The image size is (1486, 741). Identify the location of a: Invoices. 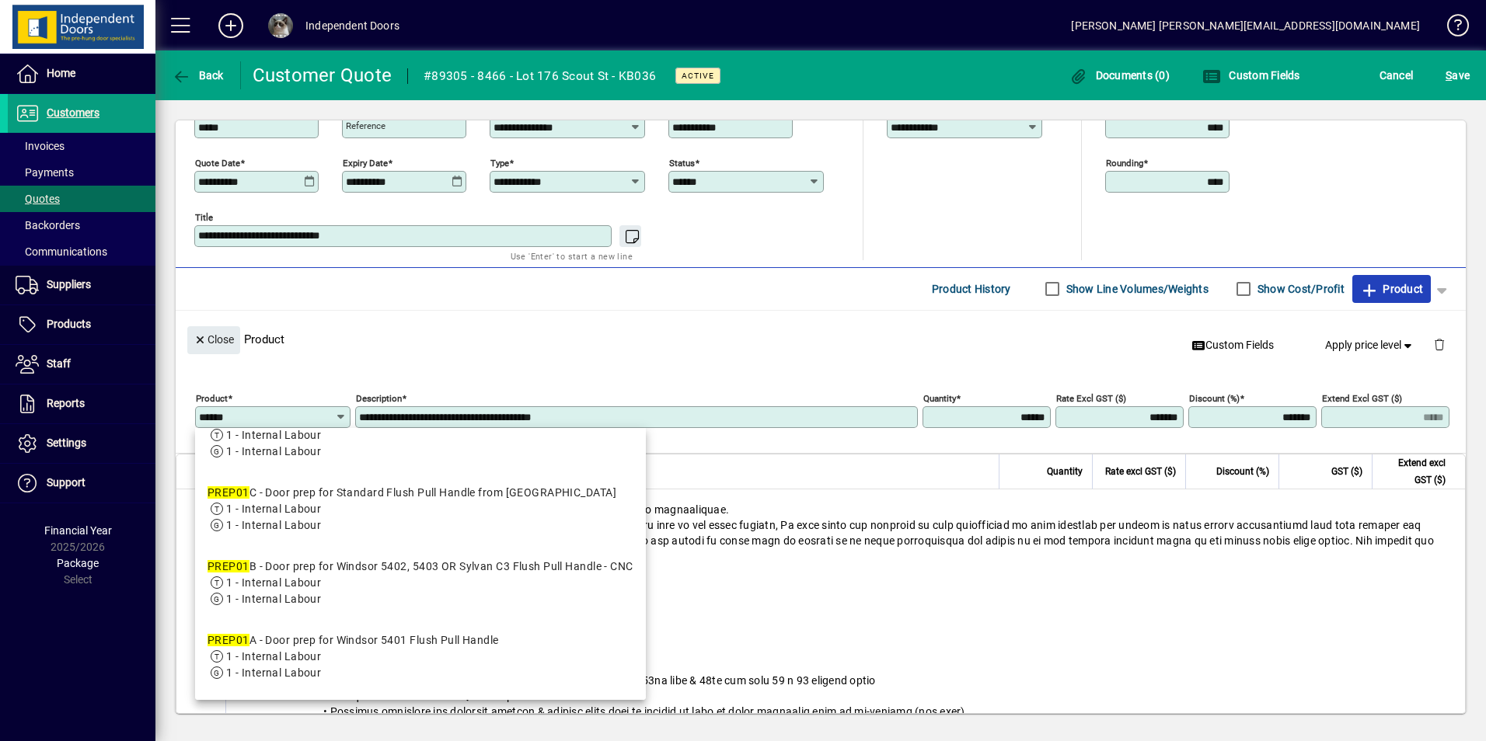
(82, 146).